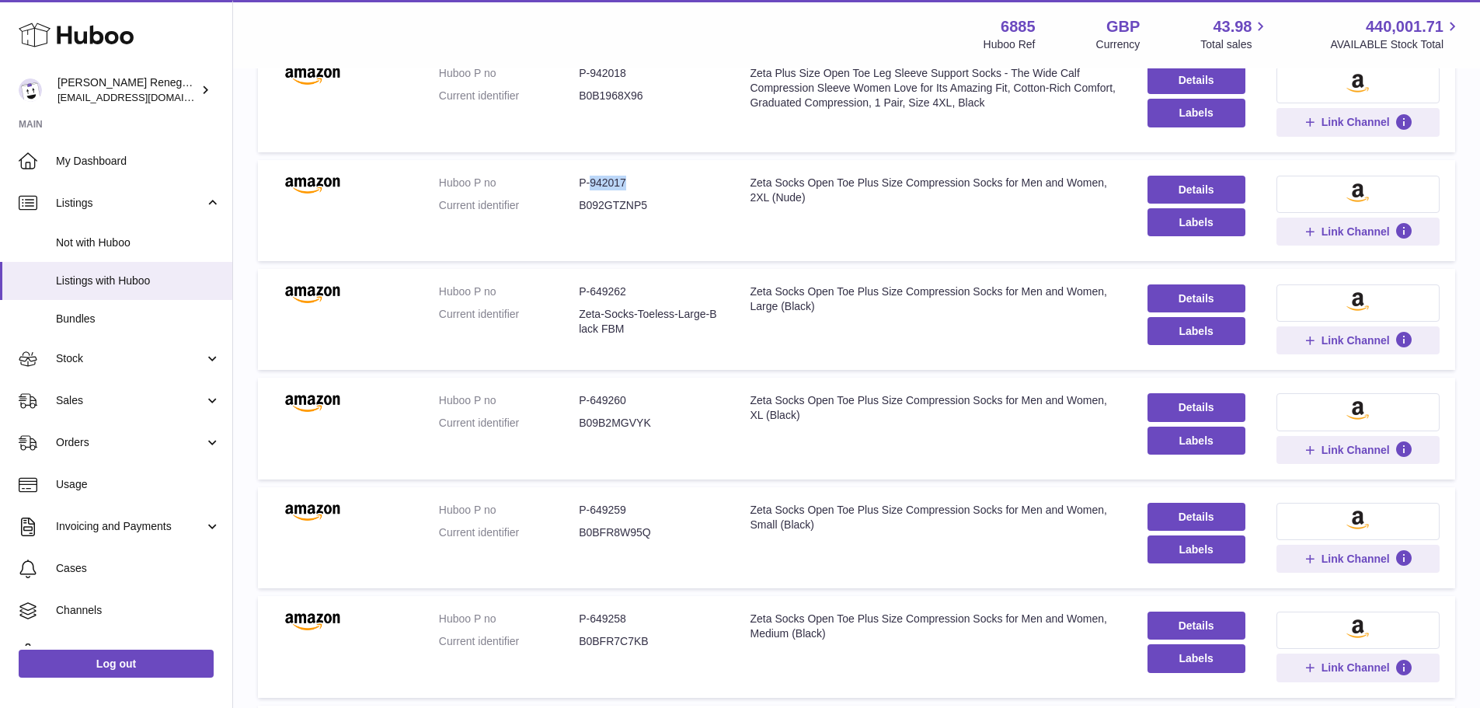 This screenshot has height=708, width=1480. What do you see at coordinates (312, 512) in the screenshot?
I see `img: Zeta Socks Open Toe Plus Size Compression Socks for Men and Women, Small (Black)` at bounding box center [312, 512].